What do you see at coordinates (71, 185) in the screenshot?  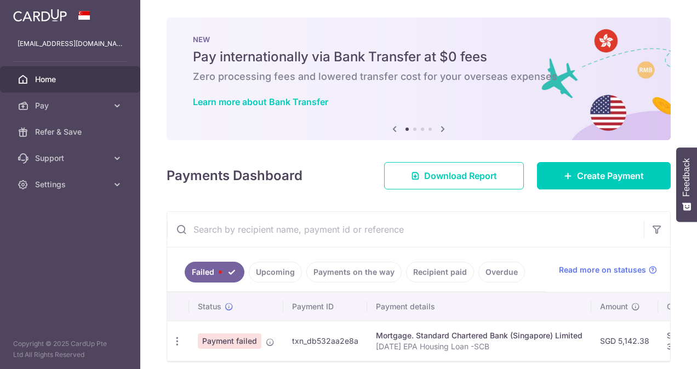 I see `span: Settings` at bounding box center [71, 185].